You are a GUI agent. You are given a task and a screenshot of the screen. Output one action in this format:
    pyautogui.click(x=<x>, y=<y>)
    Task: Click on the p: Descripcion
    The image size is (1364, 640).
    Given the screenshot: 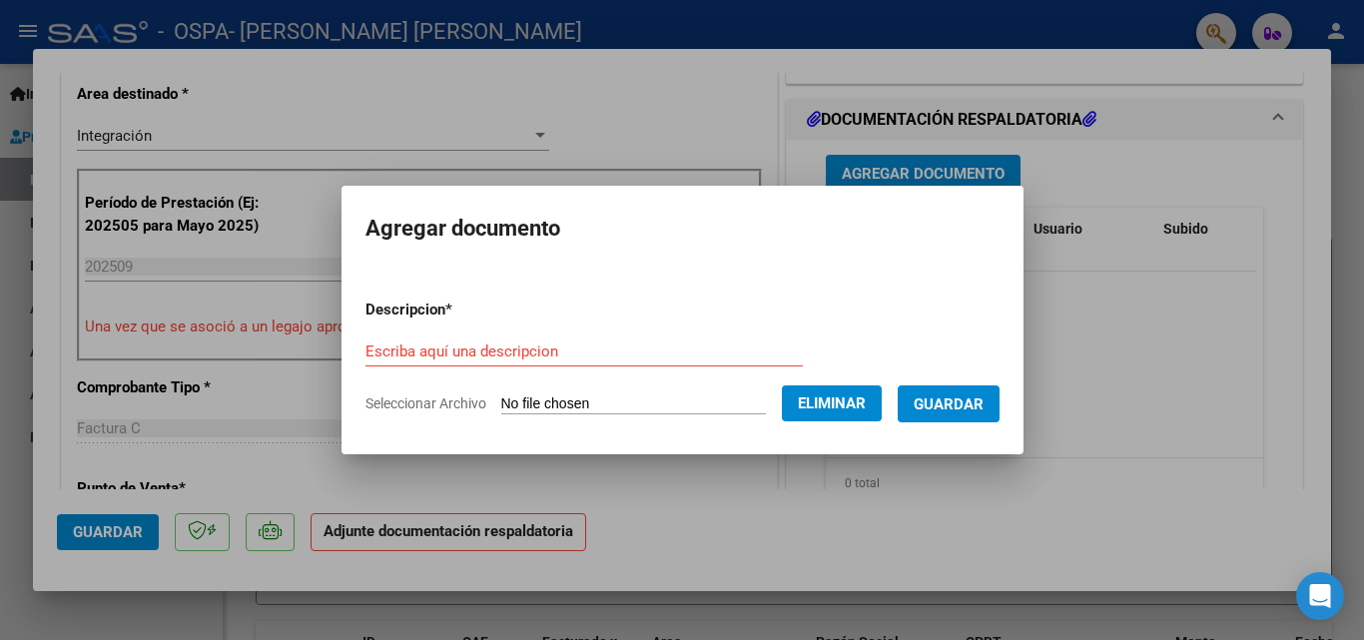 What is the action you would take?
    pyautogui.click(x=460, y=310)
    